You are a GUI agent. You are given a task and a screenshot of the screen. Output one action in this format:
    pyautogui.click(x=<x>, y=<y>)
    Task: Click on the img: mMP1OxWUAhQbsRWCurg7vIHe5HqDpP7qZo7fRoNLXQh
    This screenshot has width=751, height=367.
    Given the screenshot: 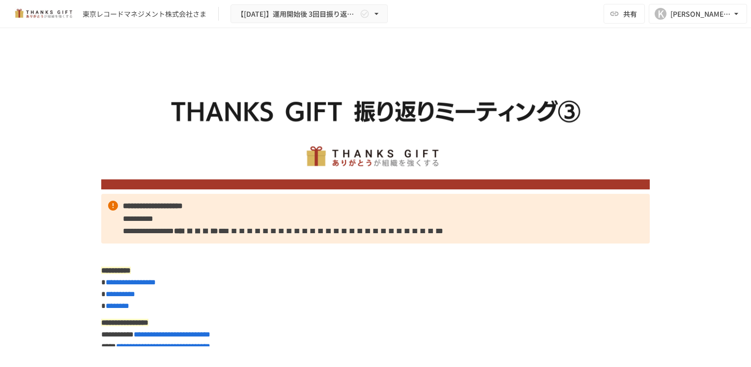 What is the action you would take?
    pyautogui.click(x=43, y=14)
    